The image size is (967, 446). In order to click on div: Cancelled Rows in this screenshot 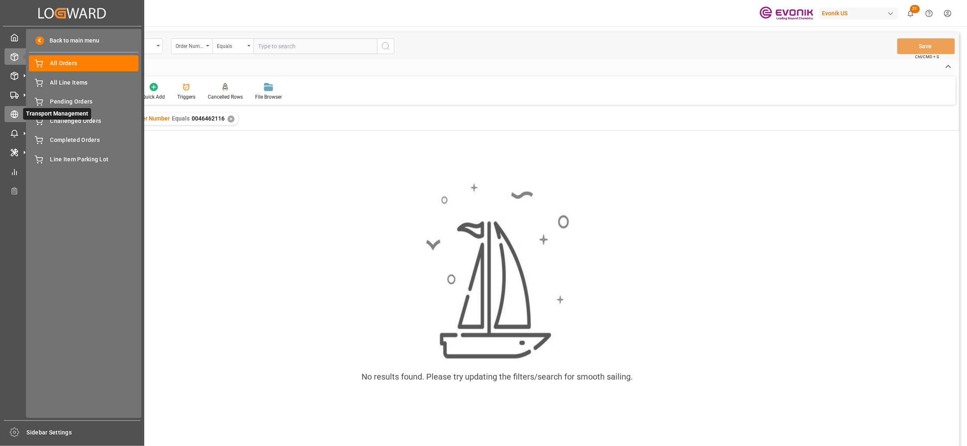, I will do `click(225, 97)`.